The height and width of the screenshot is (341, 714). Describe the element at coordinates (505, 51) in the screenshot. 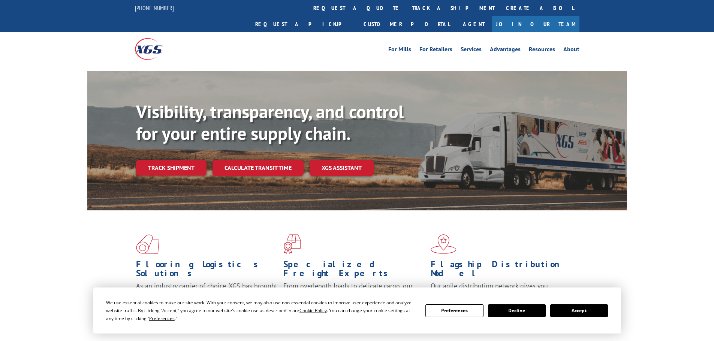

I see `a: Advantages` at that location.